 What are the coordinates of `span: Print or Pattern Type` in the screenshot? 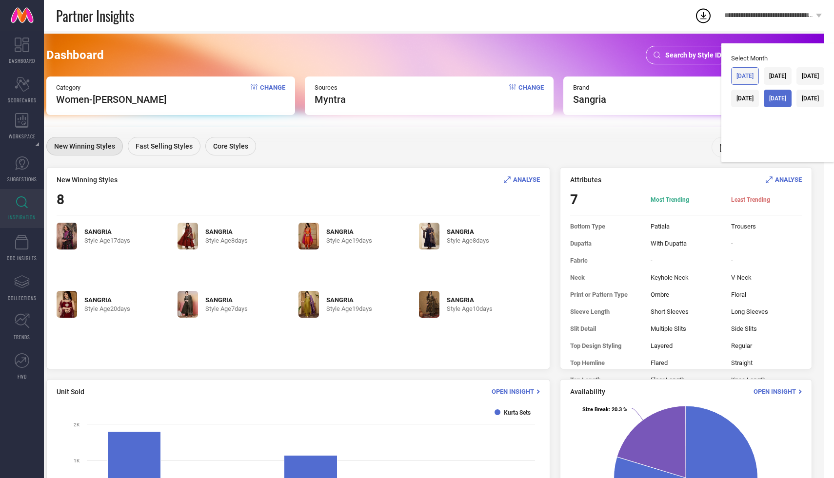 It's located at (605, 294).